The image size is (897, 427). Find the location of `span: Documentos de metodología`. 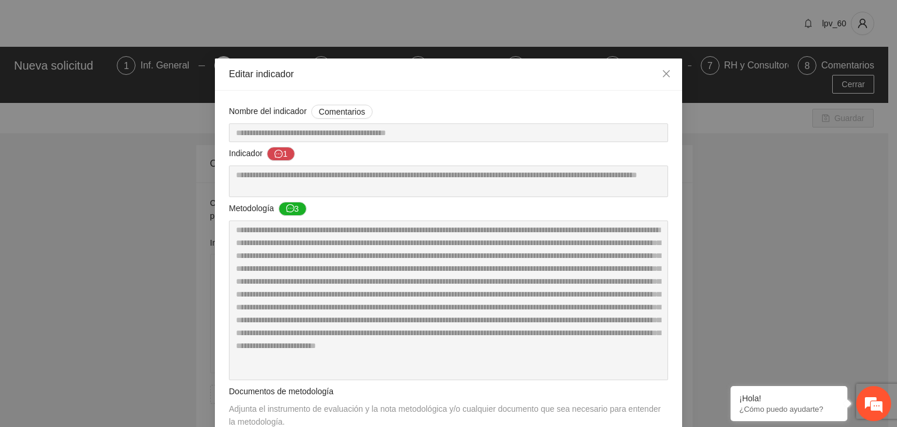

span: Documentos de metodología is located at coordinates (281, 391).